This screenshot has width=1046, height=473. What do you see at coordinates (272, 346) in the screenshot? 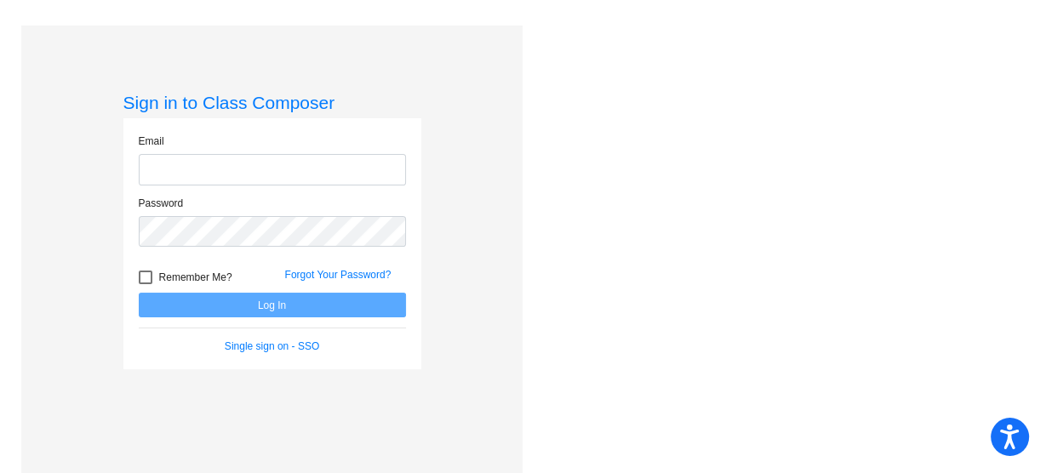
I see `a: Single sign on - SSO` at bounding box center [272, 346].